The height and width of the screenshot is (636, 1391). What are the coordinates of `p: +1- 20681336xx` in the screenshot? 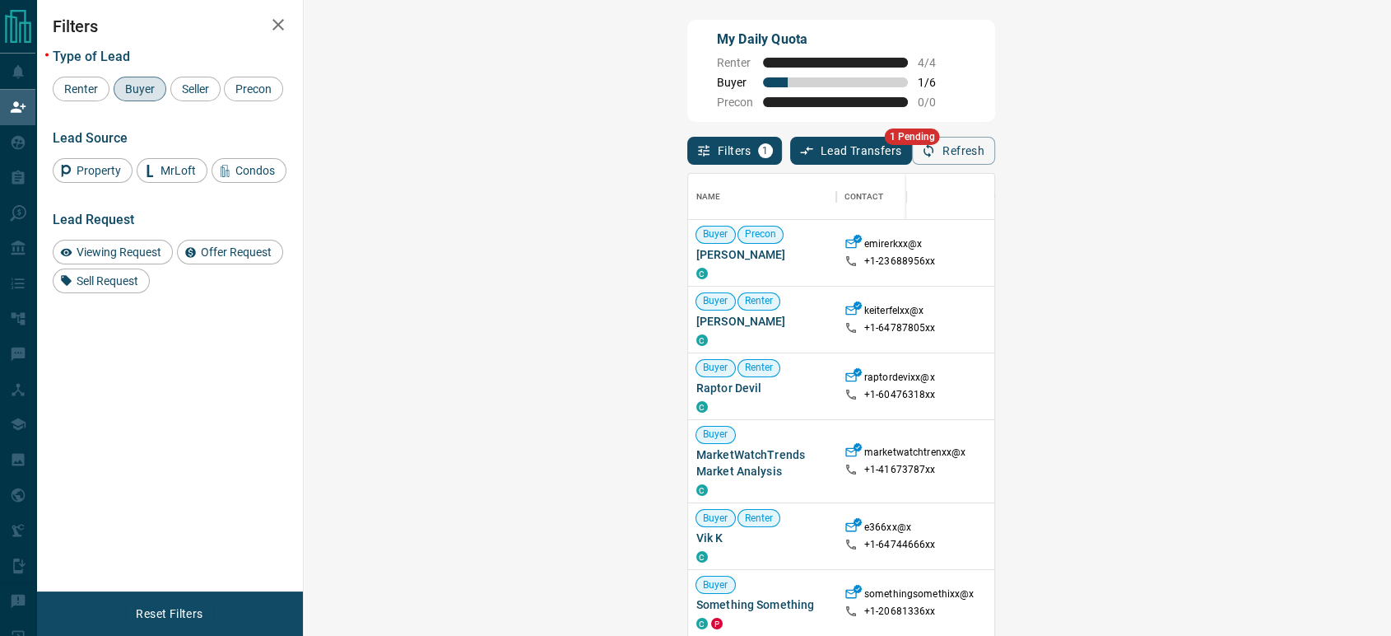 It's located at (900, 611).